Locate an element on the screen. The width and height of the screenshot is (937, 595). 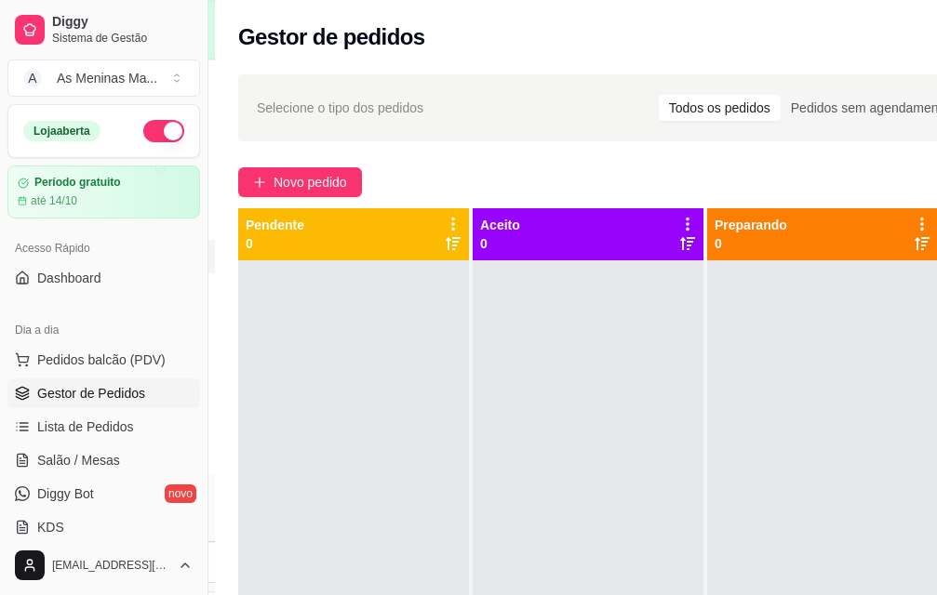
div: Acesso Rápido is located at coordinates (103, 248).